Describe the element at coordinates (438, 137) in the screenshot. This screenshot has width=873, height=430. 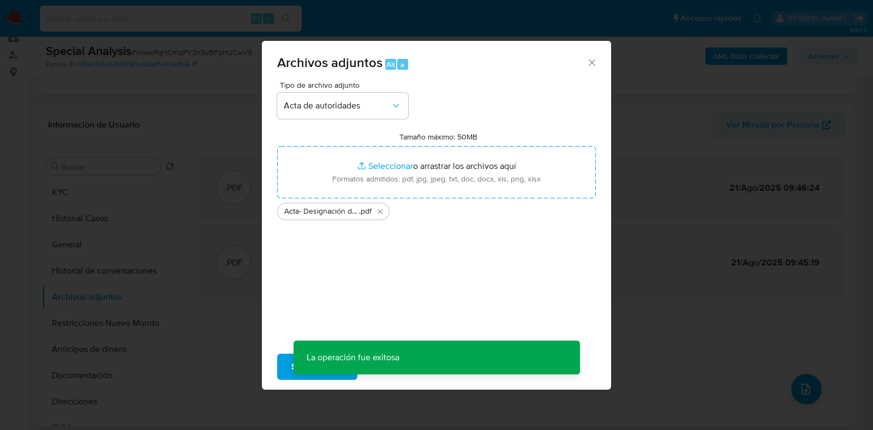
I see `label: Tamaño máximo: 50MB` at that location.